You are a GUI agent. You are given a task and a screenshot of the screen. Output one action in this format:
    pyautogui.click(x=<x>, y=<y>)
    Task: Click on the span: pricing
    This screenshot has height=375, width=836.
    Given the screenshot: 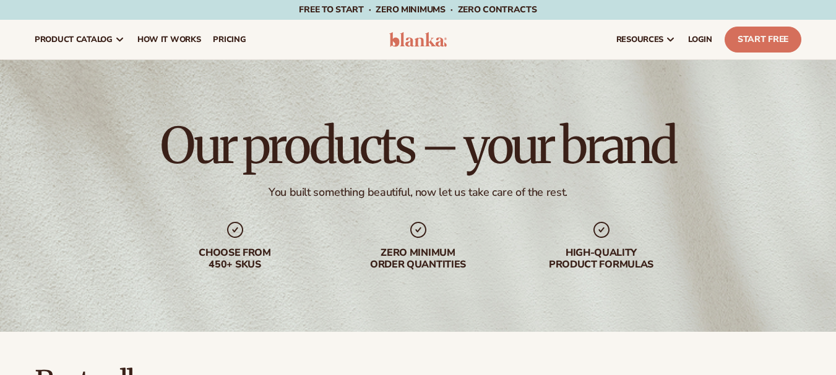 What is the action you would take?
    pyautogui.click(x=229, y=40)
    